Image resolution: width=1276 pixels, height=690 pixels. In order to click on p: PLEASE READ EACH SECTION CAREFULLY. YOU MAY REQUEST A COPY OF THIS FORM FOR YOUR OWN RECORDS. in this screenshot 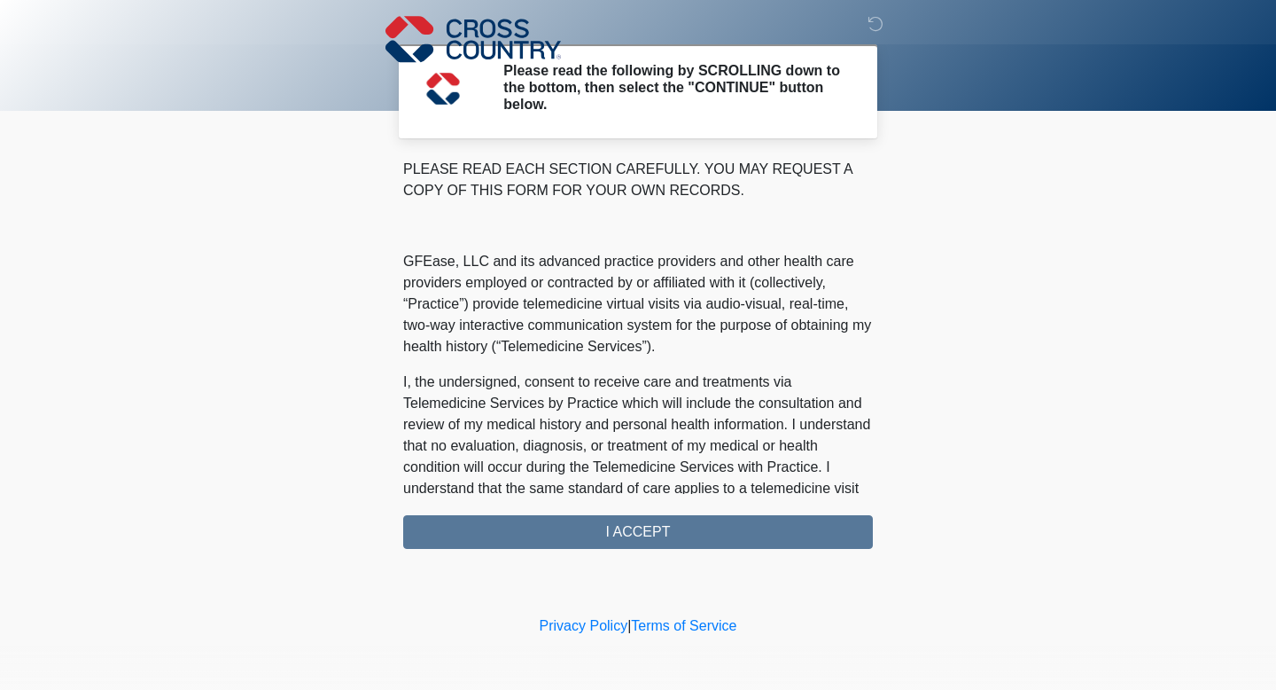, I will do `click(638, 180)`.